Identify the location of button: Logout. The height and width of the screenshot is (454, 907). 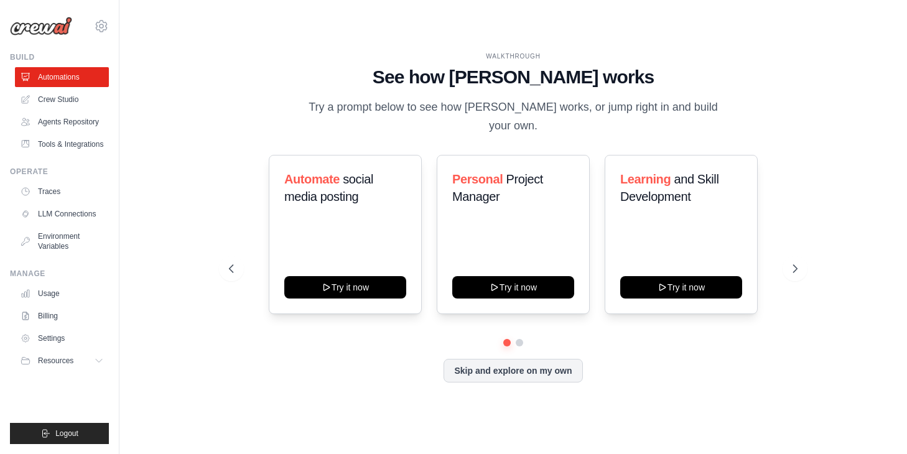
(59, 434).